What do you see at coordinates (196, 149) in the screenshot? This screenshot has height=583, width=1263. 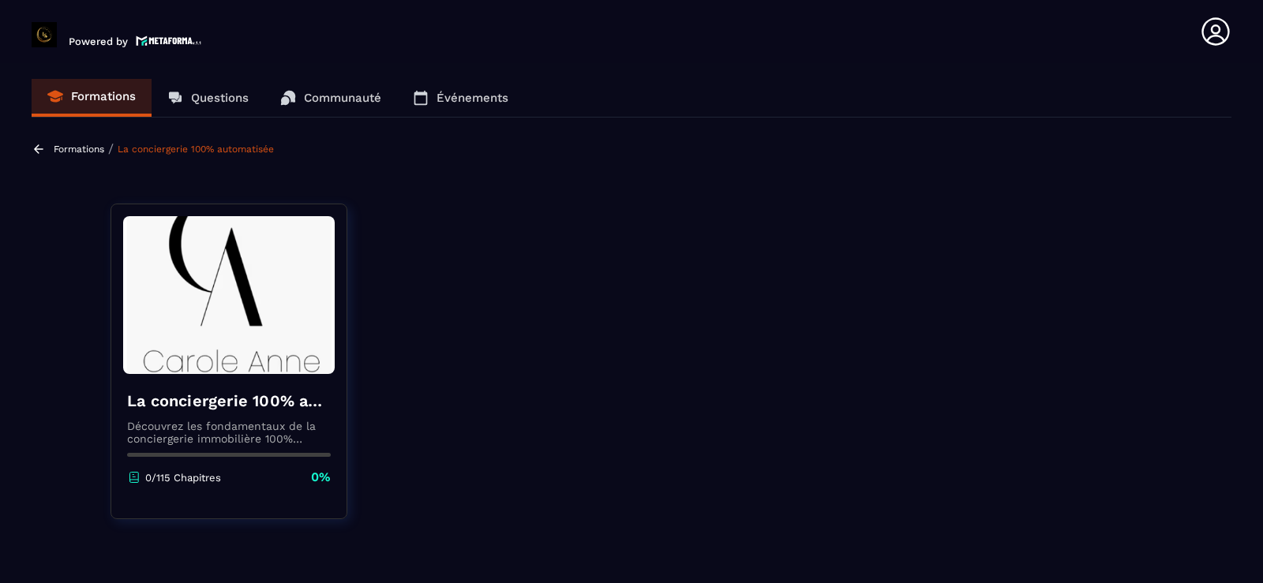 I see `a: La conciergerie 100% automatisée` at bounding box center [196, 149].